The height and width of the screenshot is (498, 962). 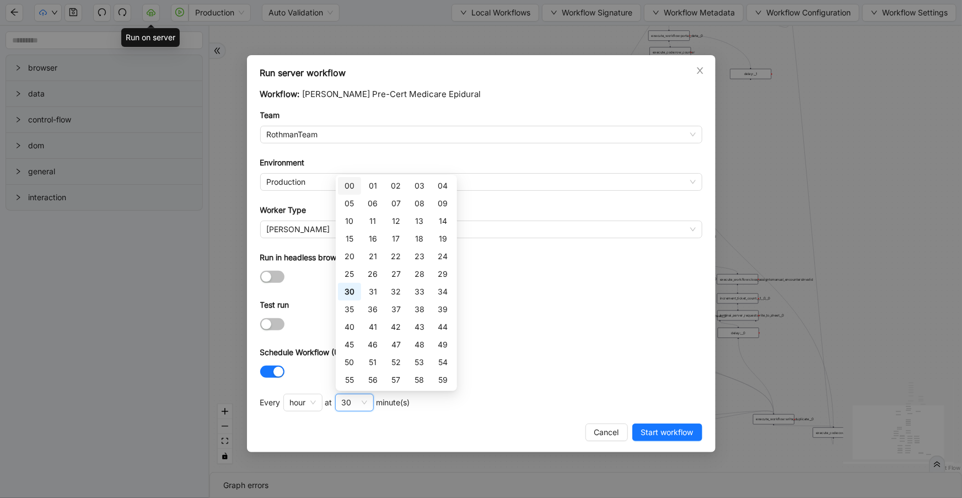 What do you see at coordinates (396, 274) in the screenshot?
I see `div: 27` at bounding box center [396, 274].